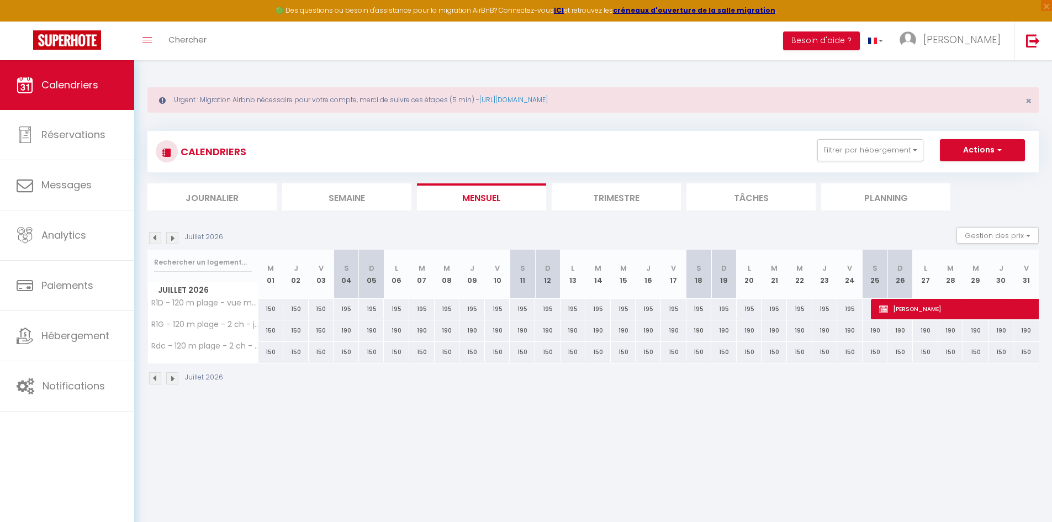  What do you see at coordinates (593, 100) in the screenshot?
I see `div: Urgent : Migration Airbnb nécessaire pour votre compte, merci de suivre ces étapes (5 min) -` at bounding box center [593, 100].